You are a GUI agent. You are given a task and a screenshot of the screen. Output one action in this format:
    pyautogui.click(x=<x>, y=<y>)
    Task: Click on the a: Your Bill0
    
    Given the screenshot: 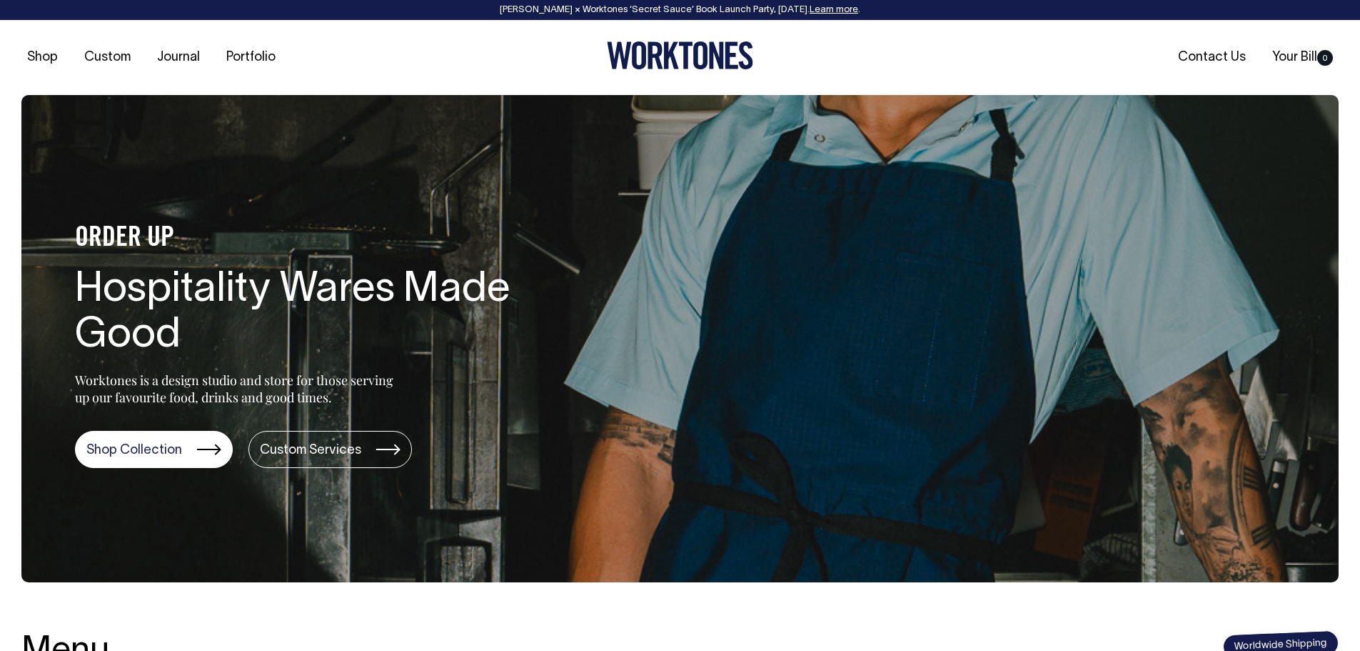 What is the action you would take?
    pyautogui.click(x=1303, y=57)
    